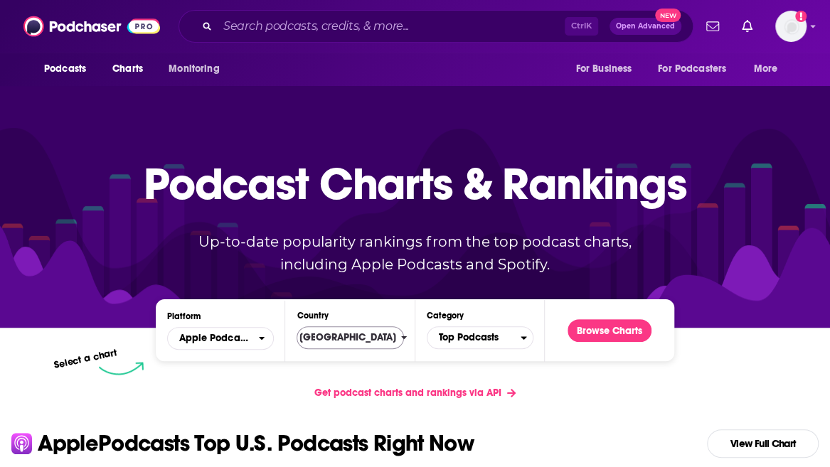 This screenshot has height=467, width=830. What do you see at coordinates (480, 338) in the screenshot?
I see `button: Categories` at bounding box center [480, 338].